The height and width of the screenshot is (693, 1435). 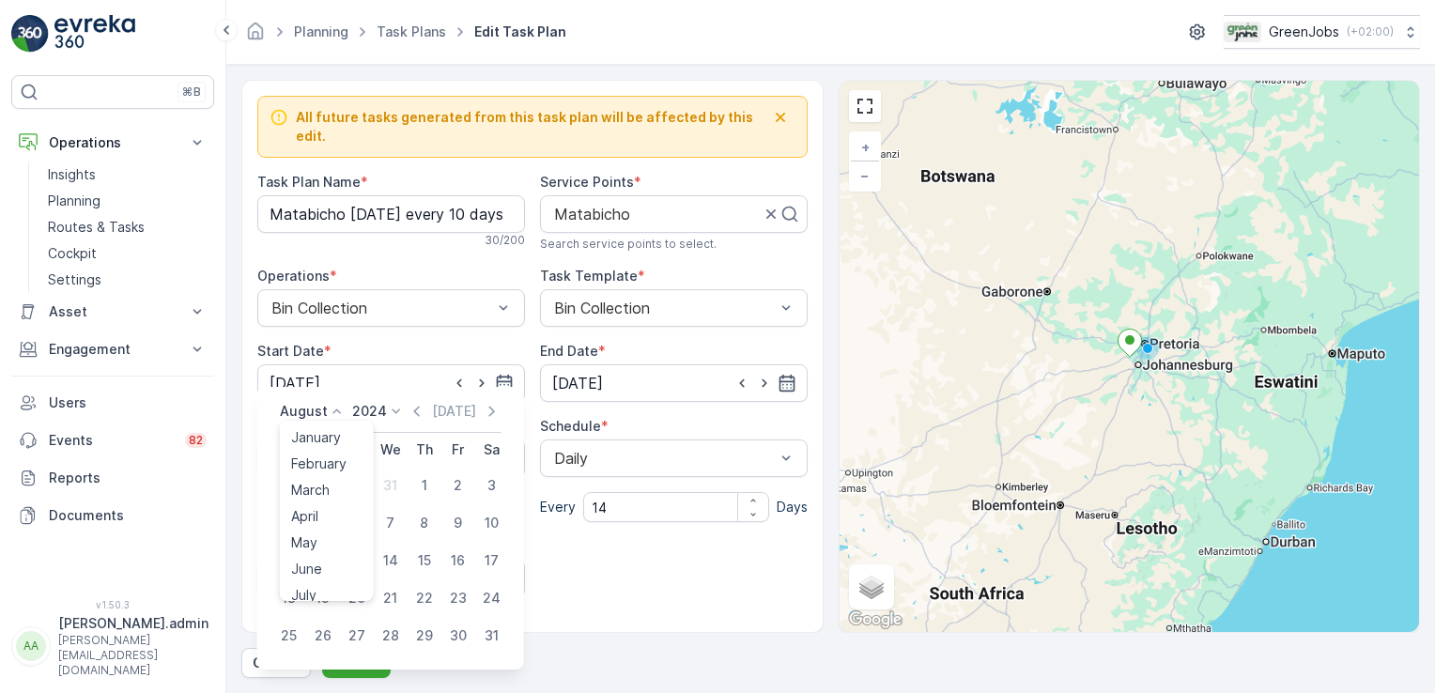 What do you see at coordinates (276, 663) in the screenshot?
I see `p: Cancel` at bounding box center [276, 663].